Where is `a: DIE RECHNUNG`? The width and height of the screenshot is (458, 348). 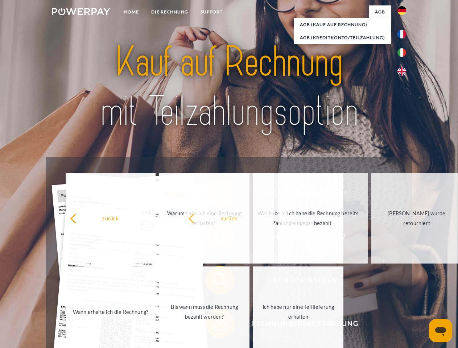 a: DIE RECHNUNG is located at coordinates (170, 12).